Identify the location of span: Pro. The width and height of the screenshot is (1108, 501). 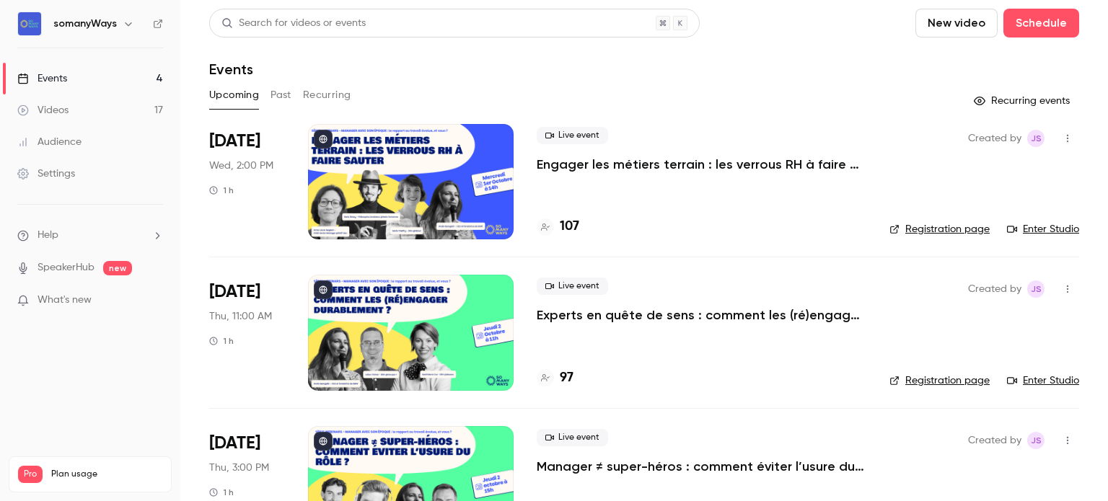
(30, 475).